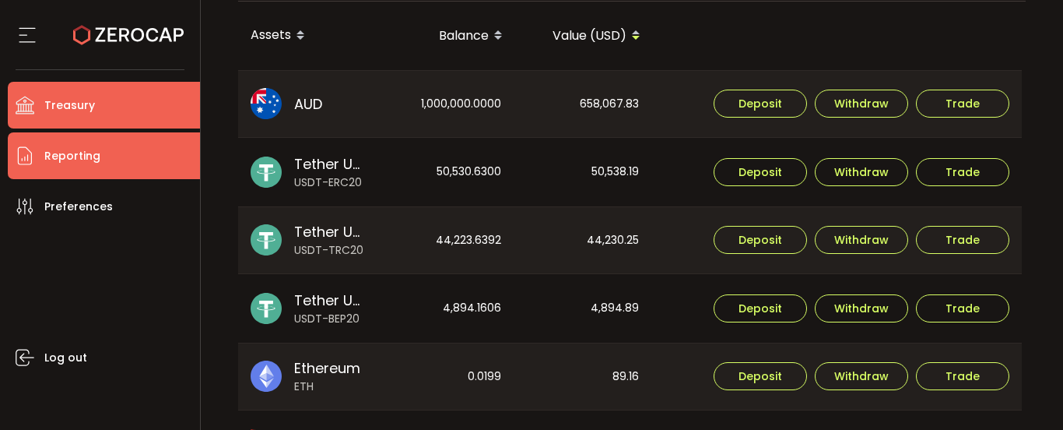  Describe the element at coordinates (583, 377) in the screenshot. I see `div: 89.16` at that location.